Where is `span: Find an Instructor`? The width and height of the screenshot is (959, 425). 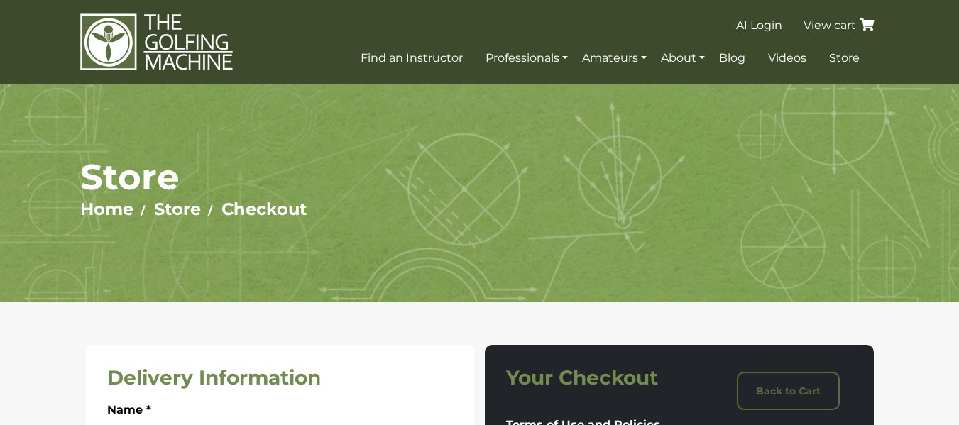 span: Find an Instructor is located at coordinates (412, 57).